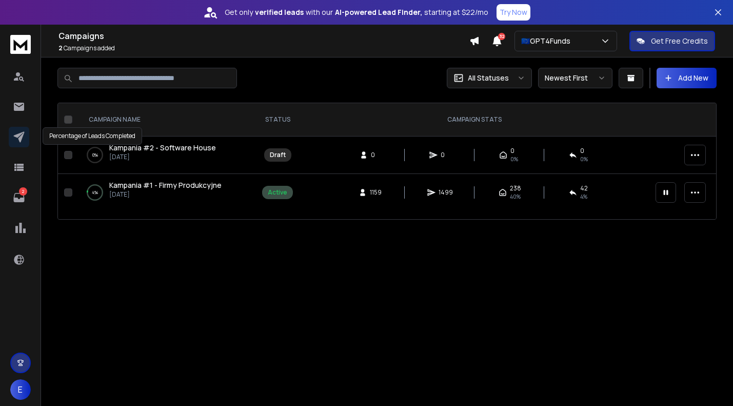 The image size is (733, 406). I want to click on p: 🇪🇺GPT4Funds, so click(548, 41).